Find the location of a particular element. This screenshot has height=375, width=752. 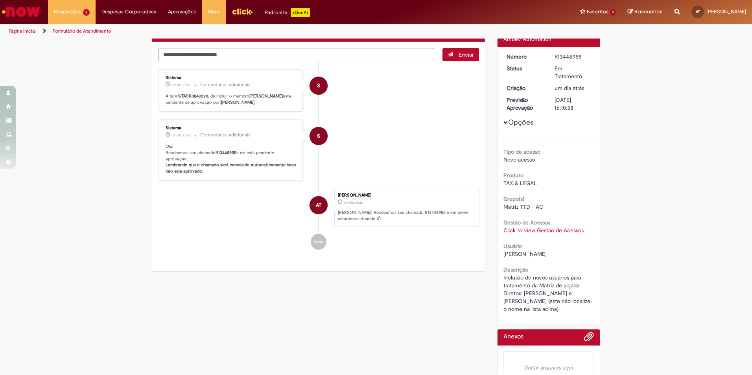

a: Rascunhos is located at coordinates (645, 12).